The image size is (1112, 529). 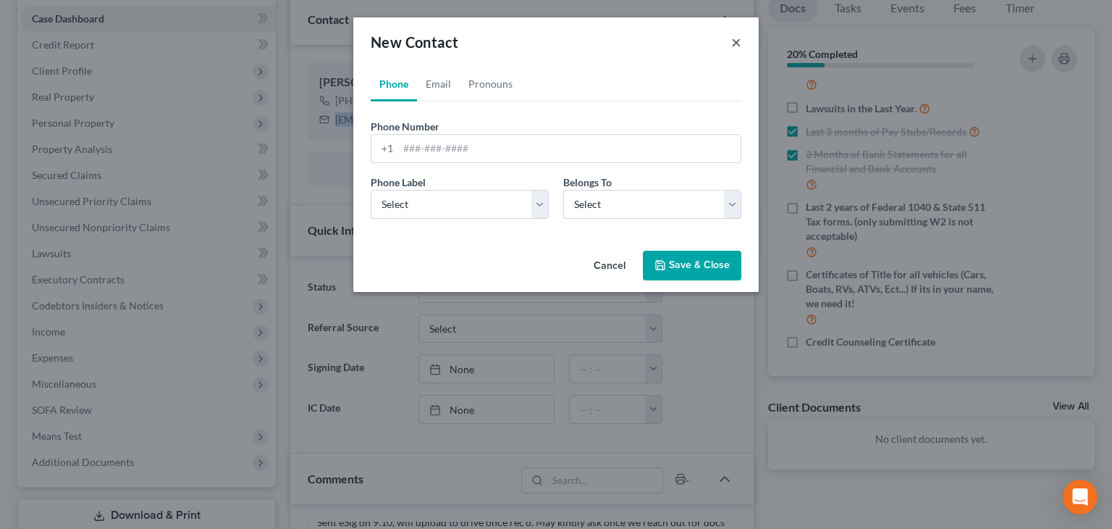 I want to click on div: +1, so click(x=385, y=148).